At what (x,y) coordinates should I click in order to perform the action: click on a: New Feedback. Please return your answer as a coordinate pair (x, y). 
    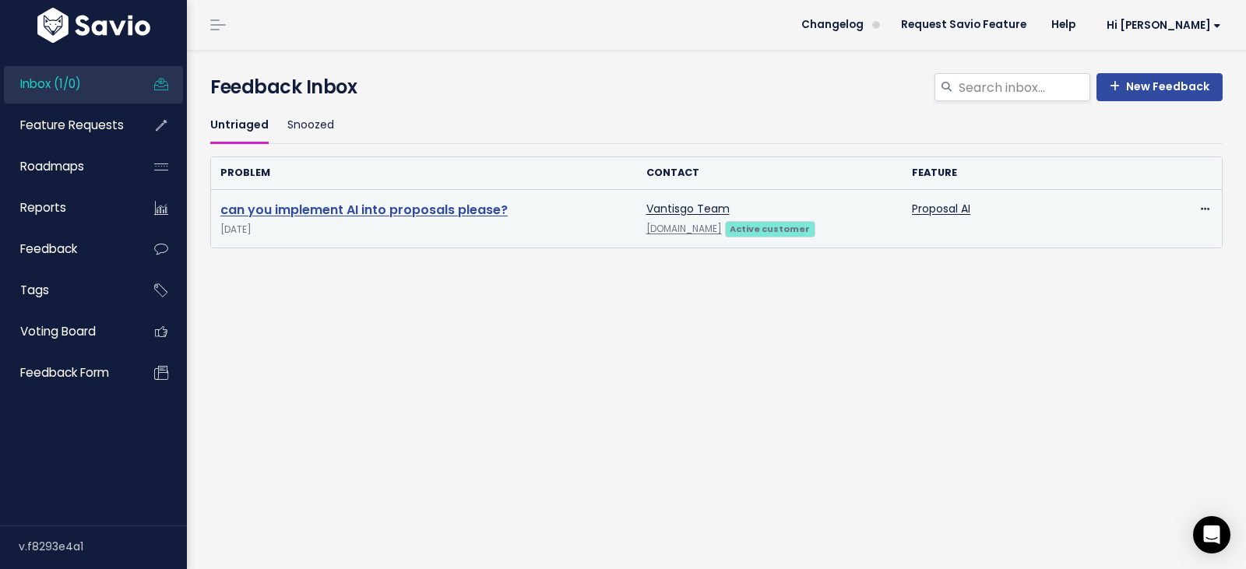
    Looking at the image, I should click on (1159, 87).